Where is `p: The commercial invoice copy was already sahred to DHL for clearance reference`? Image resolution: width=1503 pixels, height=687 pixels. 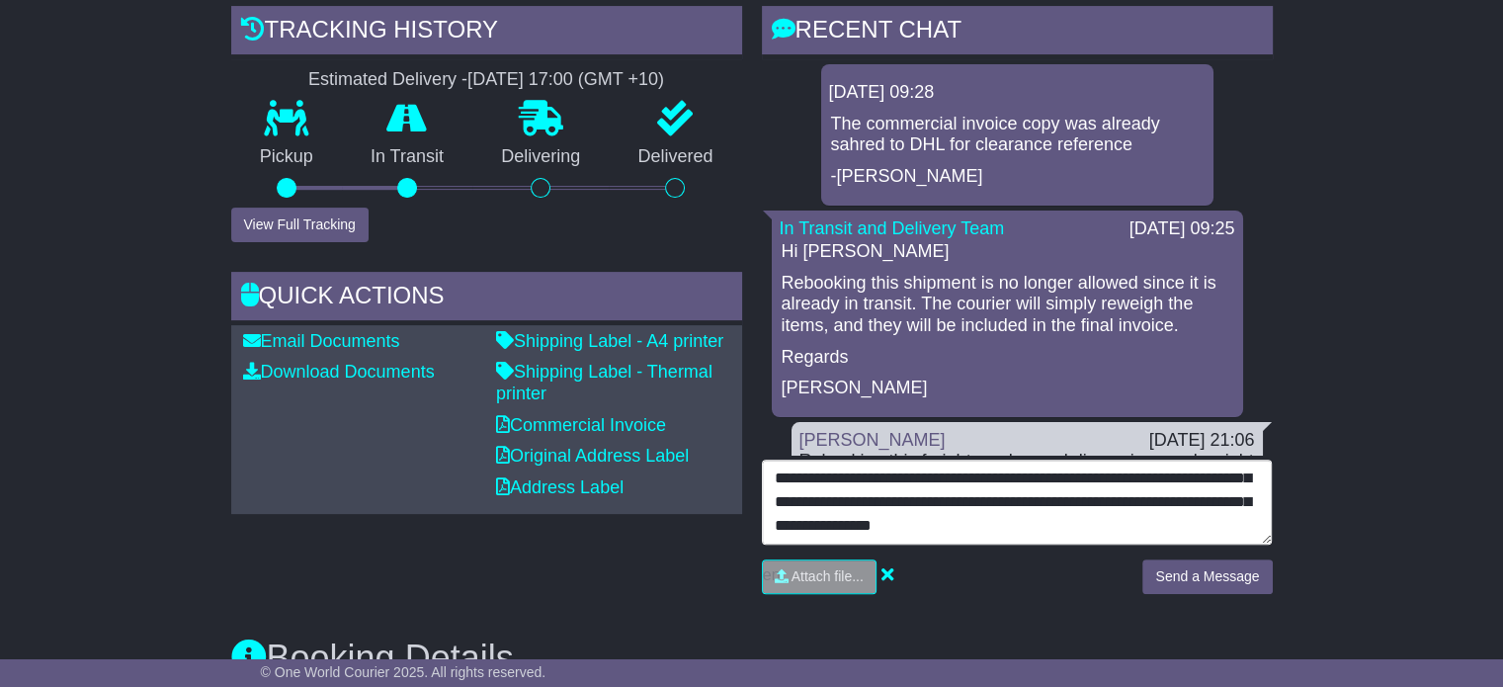 p: The commercial invoice copy was already sahred to DHL for clearance reference is located at coordinates (1017, 134).